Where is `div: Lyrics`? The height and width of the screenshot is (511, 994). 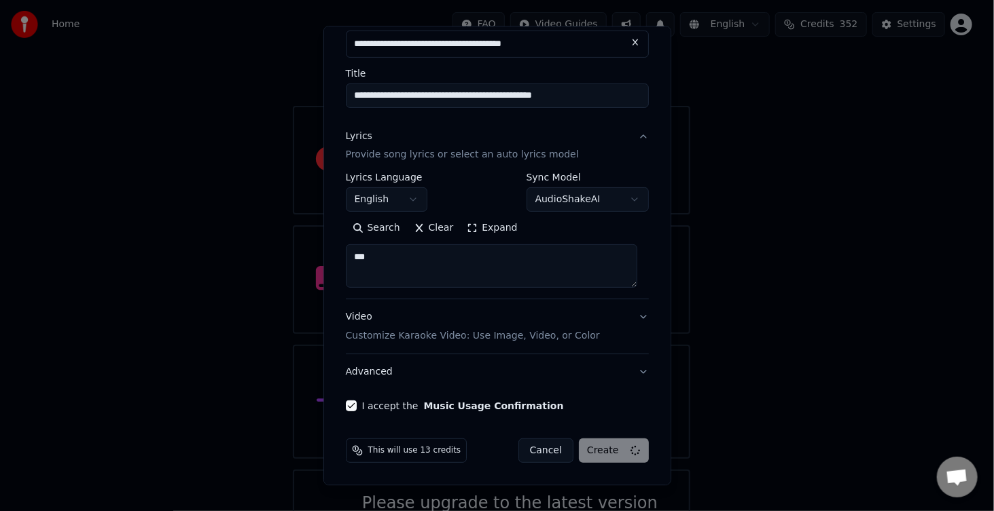 div: Lyrics is located at coordinates (359, 136).